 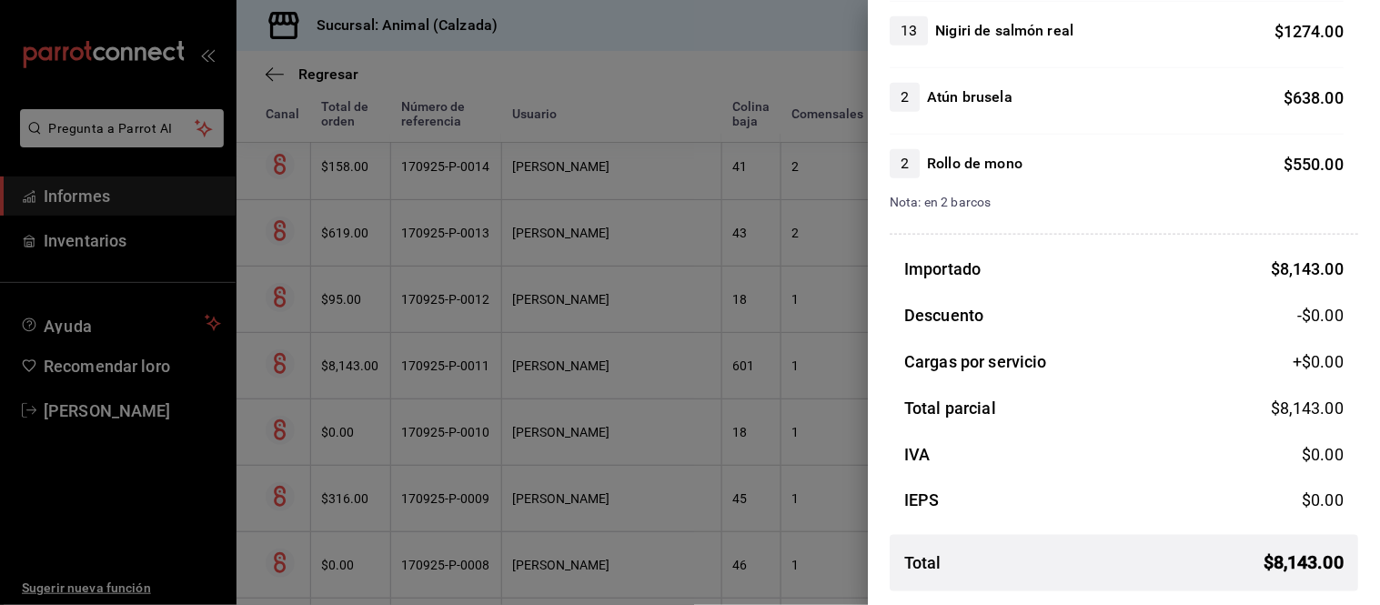 I want to click on font: IEPS, so click(x=922, y=501).